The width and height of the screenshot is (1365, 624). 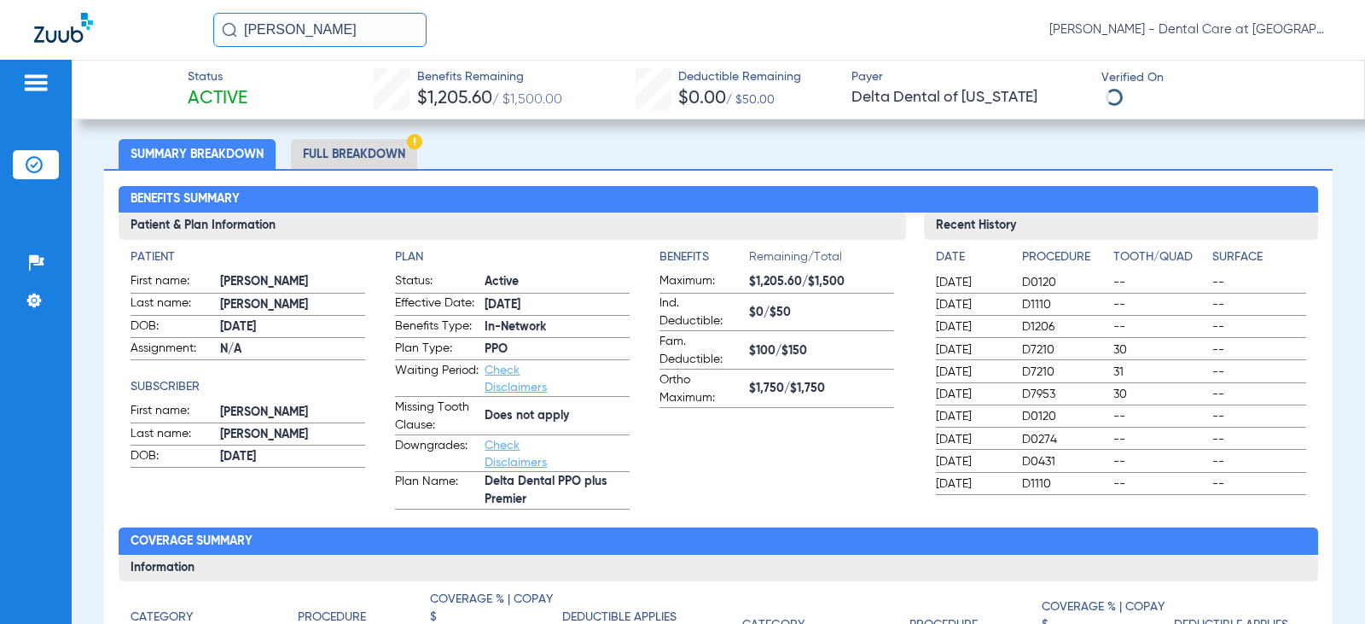 I want to click on span: Ind. Deductible:, so click(x=701, y=312).